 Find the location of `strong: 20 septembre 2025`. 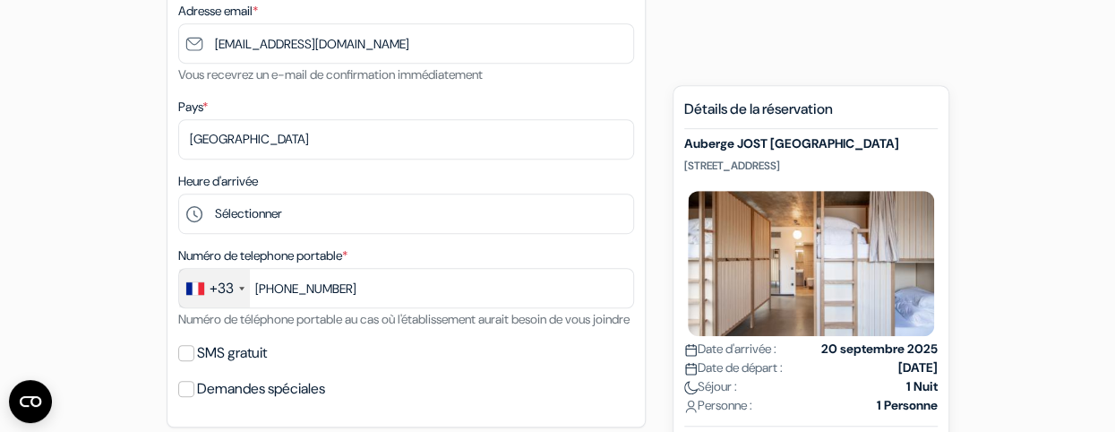

strong: 20 septembre 2025 is located at coordinates (879, 348).